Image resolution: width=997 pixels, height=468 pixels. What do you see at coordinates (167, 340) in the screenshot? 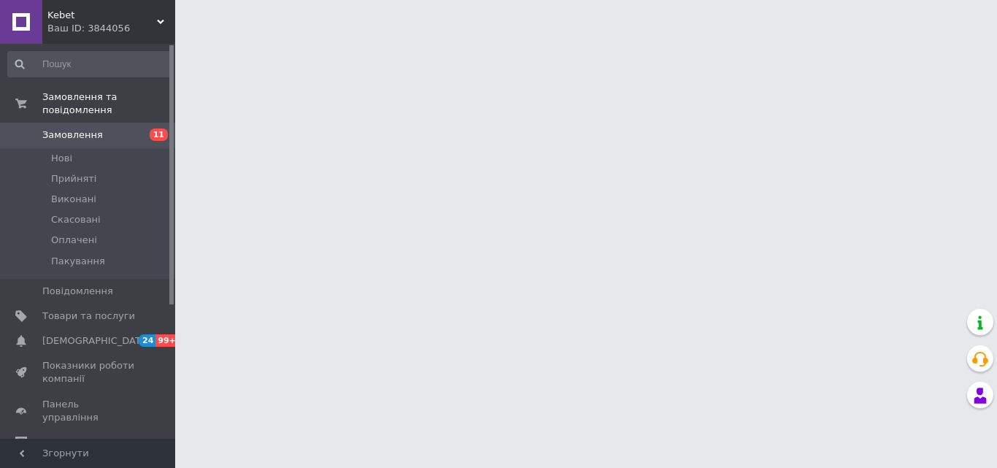
I see `span: 99+` at bounding box center [167, 340].